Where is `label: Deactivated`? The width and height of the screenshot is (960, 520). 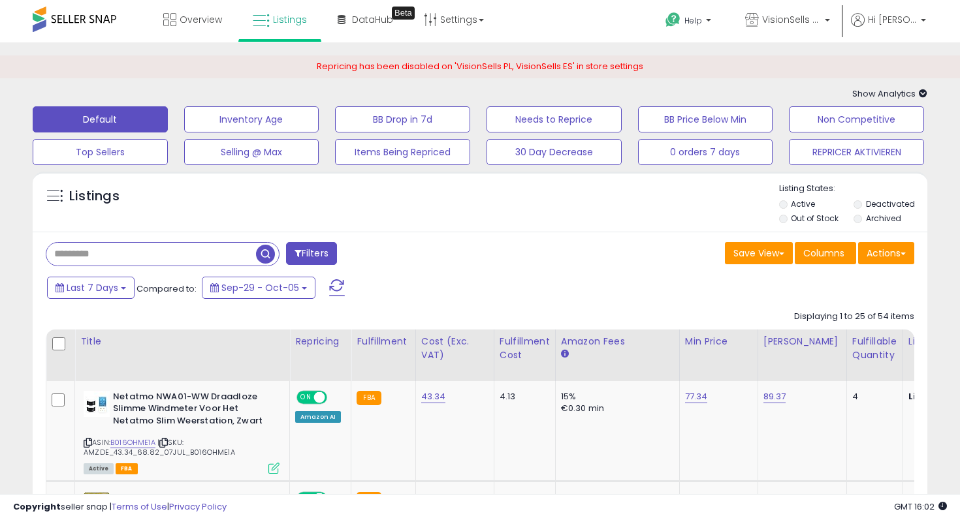 label: Deactivated is located at coordinates (890, 204).